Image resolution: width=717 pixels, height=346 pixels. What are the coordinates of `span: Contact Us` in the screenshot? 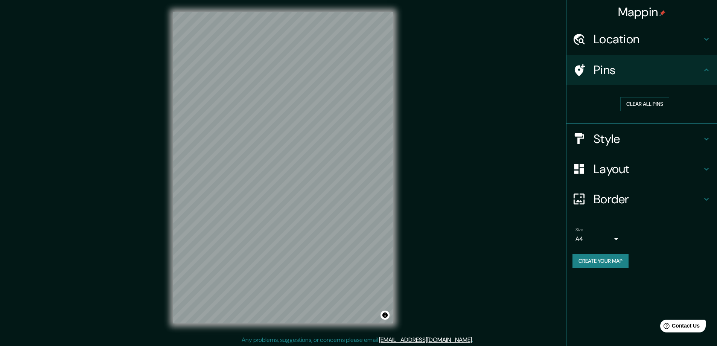 It's located at (36, 9).